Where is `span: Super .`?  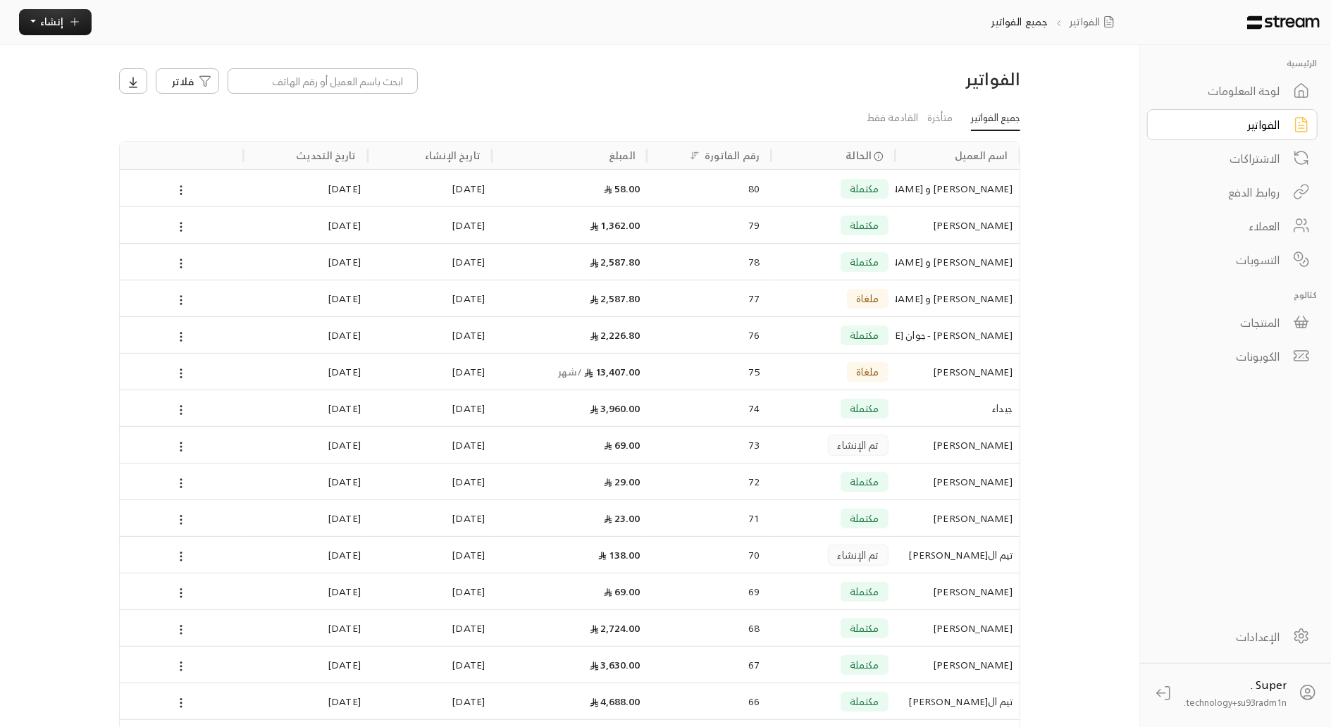
span: Super . is located at coordinates (1269, 685).